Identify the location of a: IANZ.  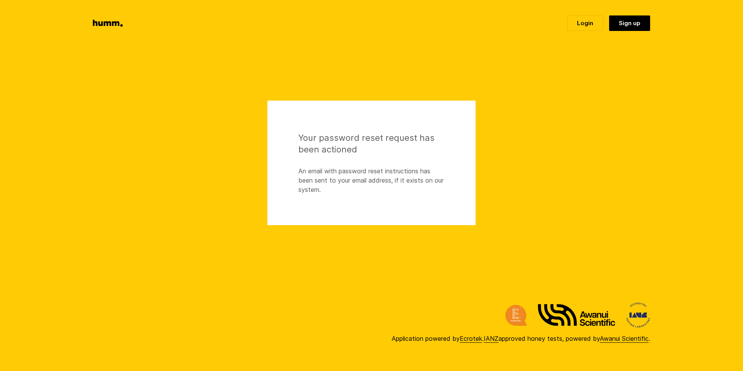
(491, 339).